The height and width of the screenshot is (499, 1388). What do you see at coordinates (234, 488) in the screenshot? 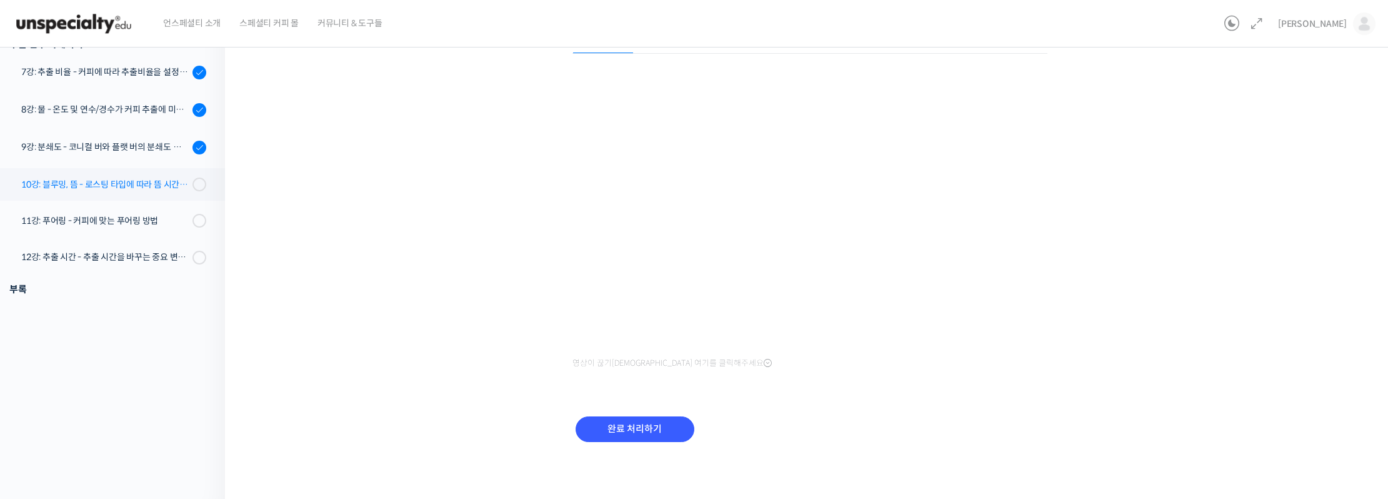
I see `span: 홈` at bounding box center [234, 488].